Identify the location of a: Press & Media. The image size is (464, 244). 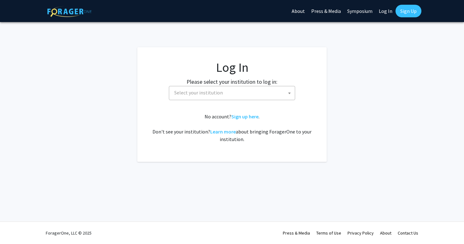
(296, 233).